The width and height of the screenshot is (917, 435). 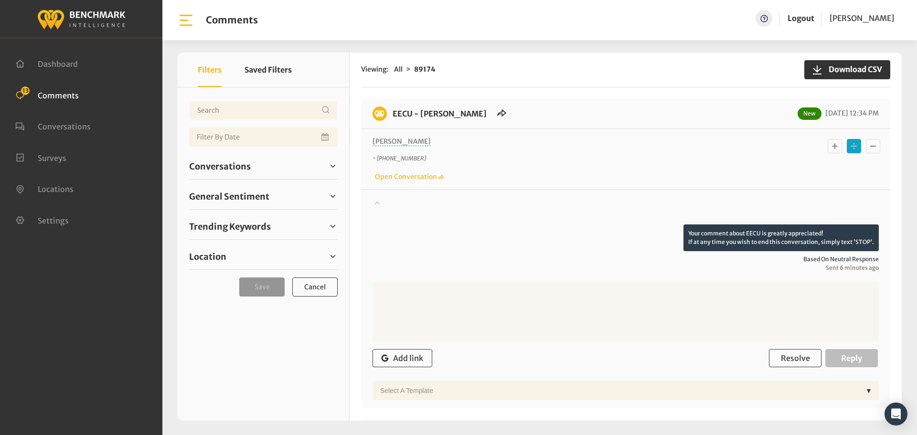 I want to click on a: Comments 13, so click(x=47, y=95).